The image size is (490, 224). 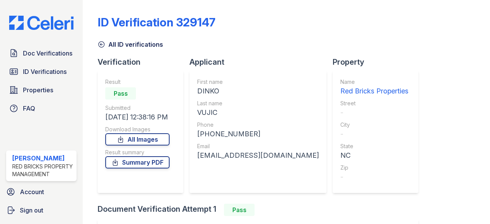 I want to click on span: Sign out, so click(x=31, y=210).